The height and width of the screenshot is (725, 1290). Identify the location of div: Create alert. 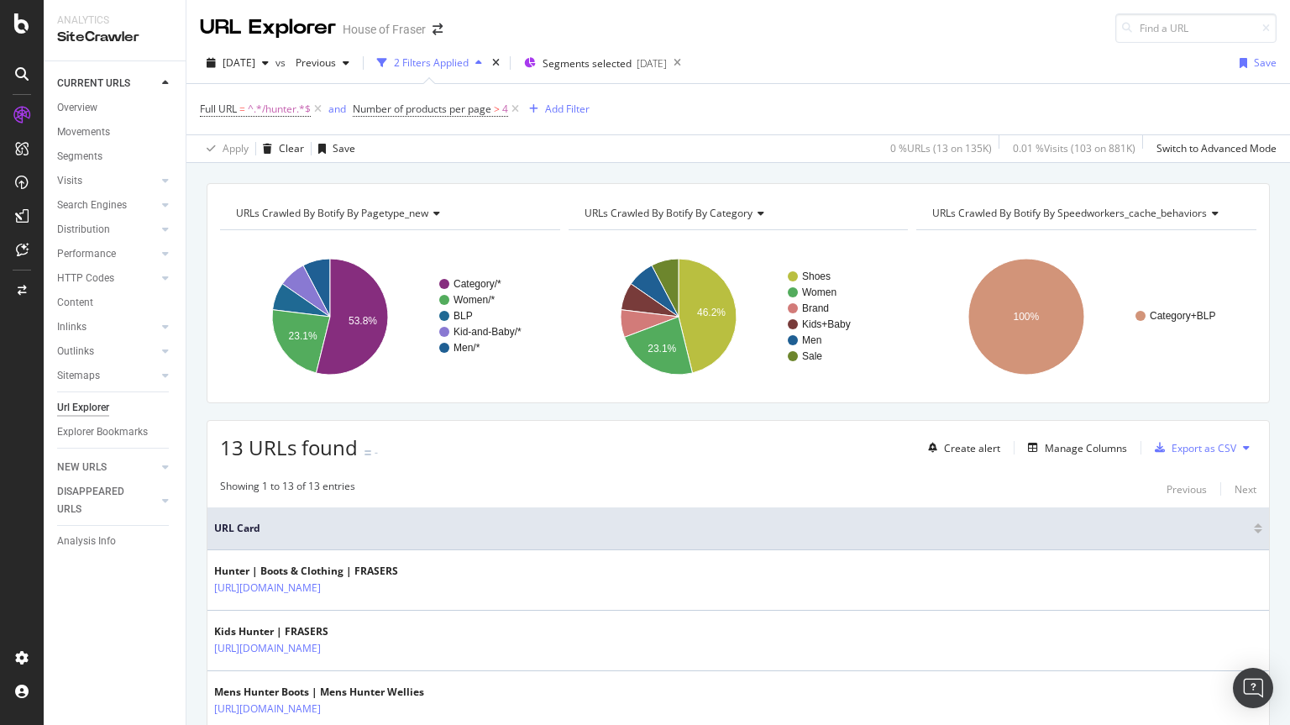
(971, 448).